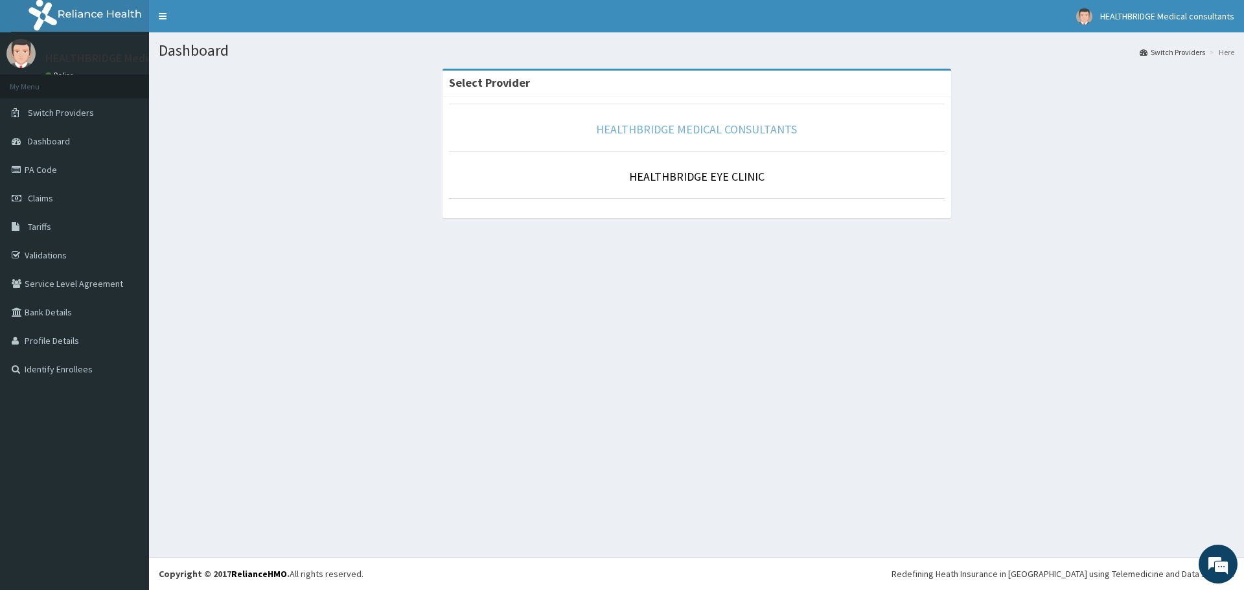  I want to click on strong: Select Provider, so click(489, 82).